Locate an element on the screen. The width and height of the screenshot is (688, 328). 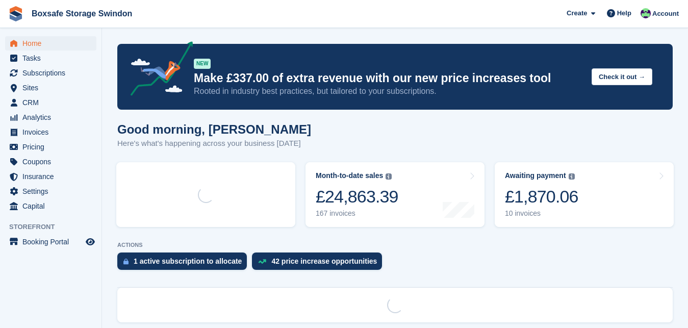
img: active_subscription_to_allocate_icon-d502201f5373d7db506a760aba3b589e785aa758c864c3986d89f69b8ff3... is located at coordinates (126, 261).